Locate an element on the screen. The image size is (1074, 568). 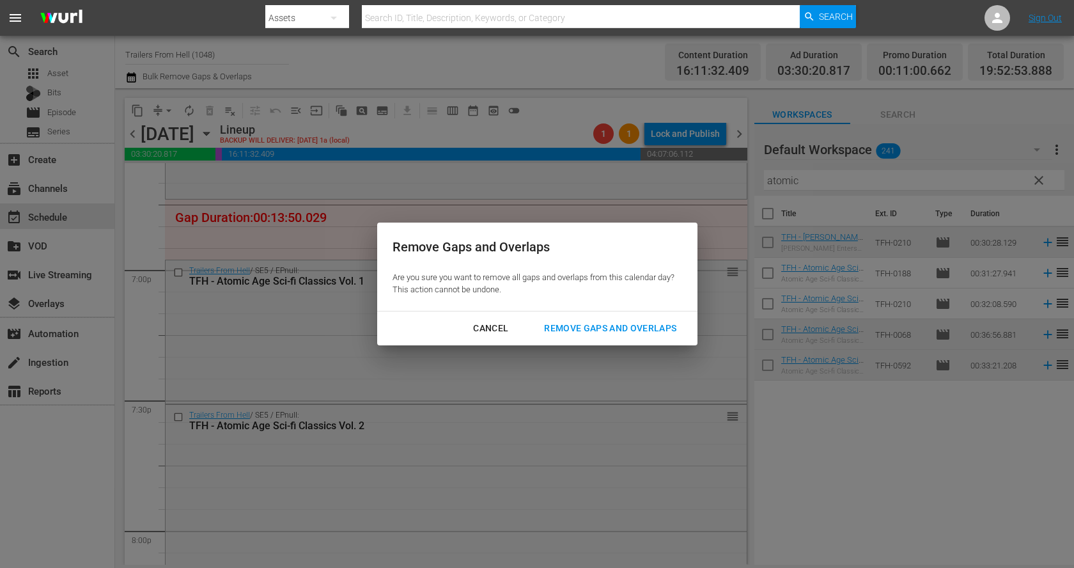
a: Sign Out is located at coordinates (1046, 18).